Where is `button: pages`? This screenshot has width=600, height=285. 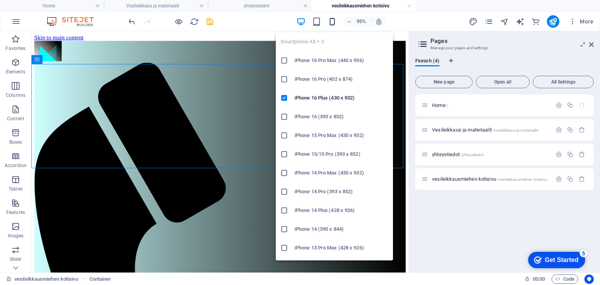
button: pages is located at coordinates (489, 21).